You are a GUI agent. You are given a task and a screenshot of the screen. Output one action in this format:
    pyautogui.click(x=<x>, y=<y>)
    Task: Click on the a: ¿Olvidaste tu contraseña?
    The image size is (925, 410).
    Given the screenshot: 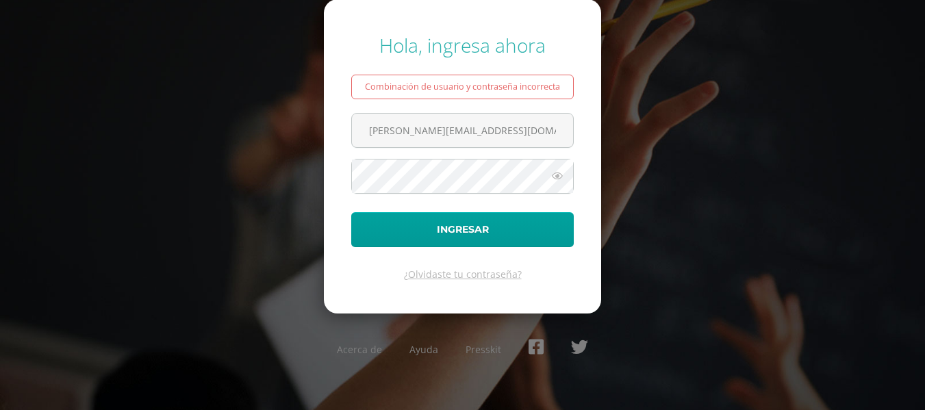 What is the action you would take?
    pyautogui.click(x=463, y=274)
    